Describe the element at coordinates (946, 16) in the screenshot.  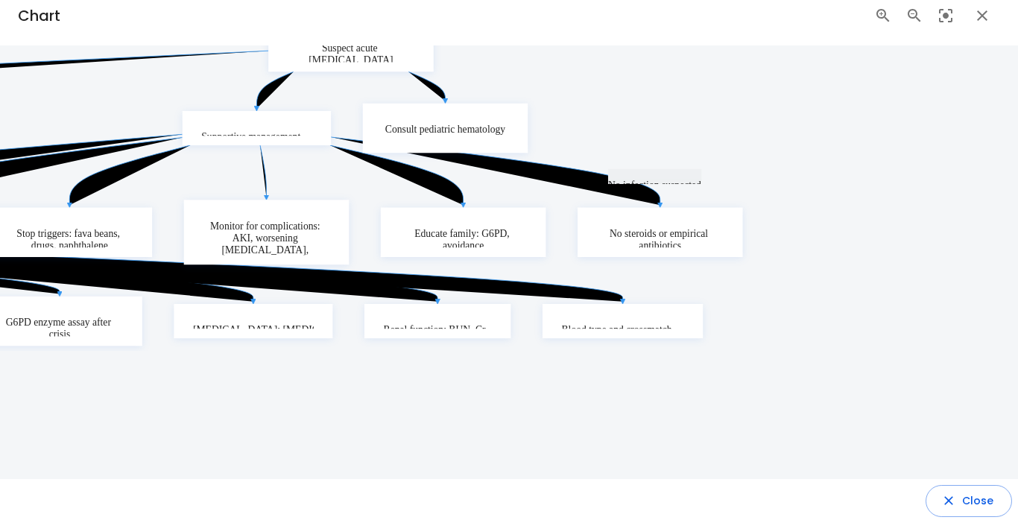
I see `button: Reset Zoom` at that location.